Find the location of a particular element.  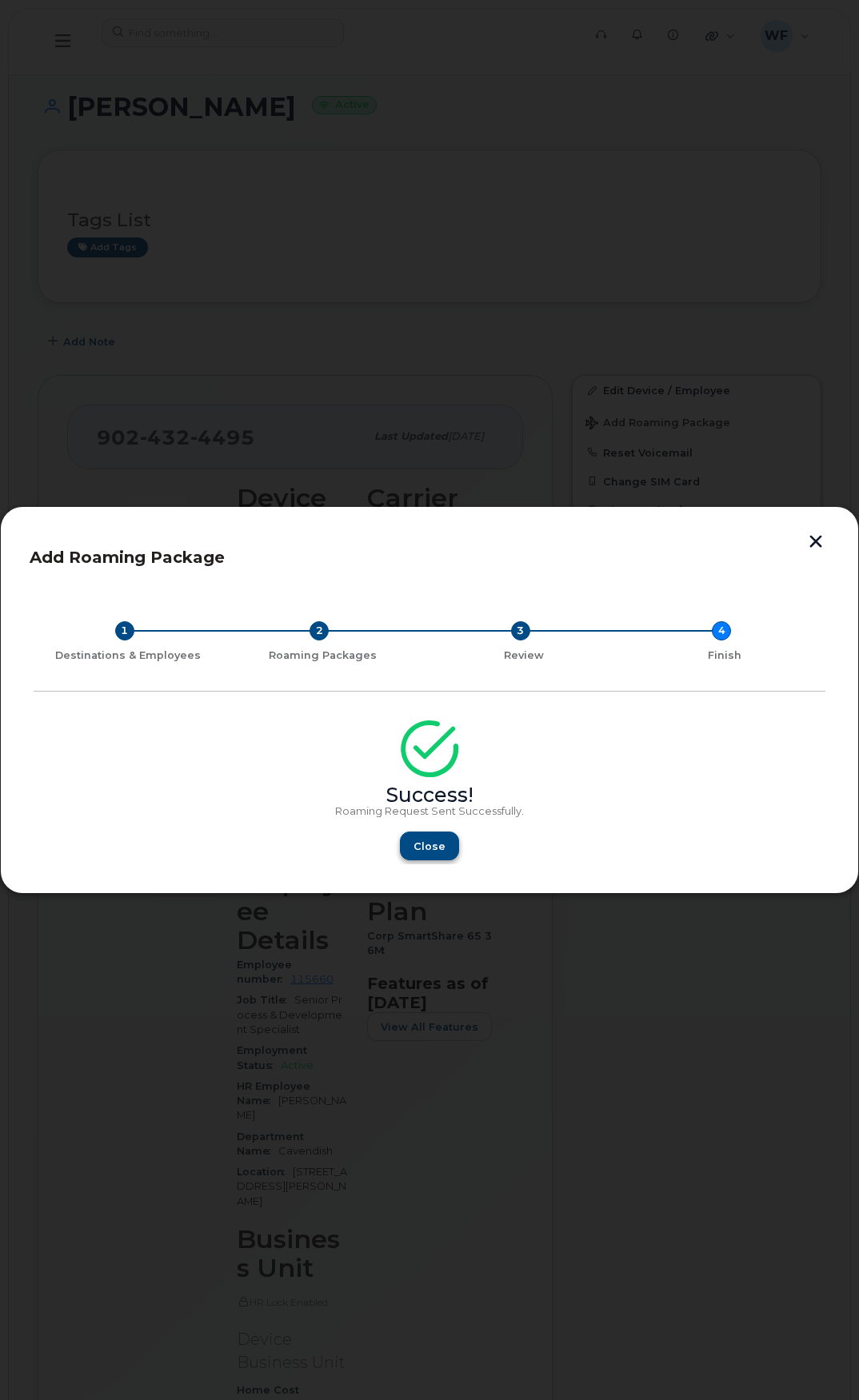

div: 3 is located at coordinates (521, 631).